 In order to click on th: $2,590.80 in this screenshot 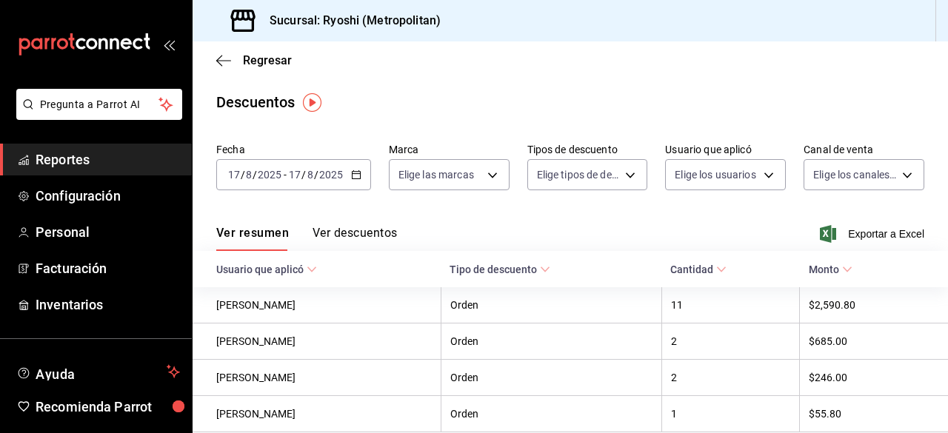, I will do `click(874, 305)`.